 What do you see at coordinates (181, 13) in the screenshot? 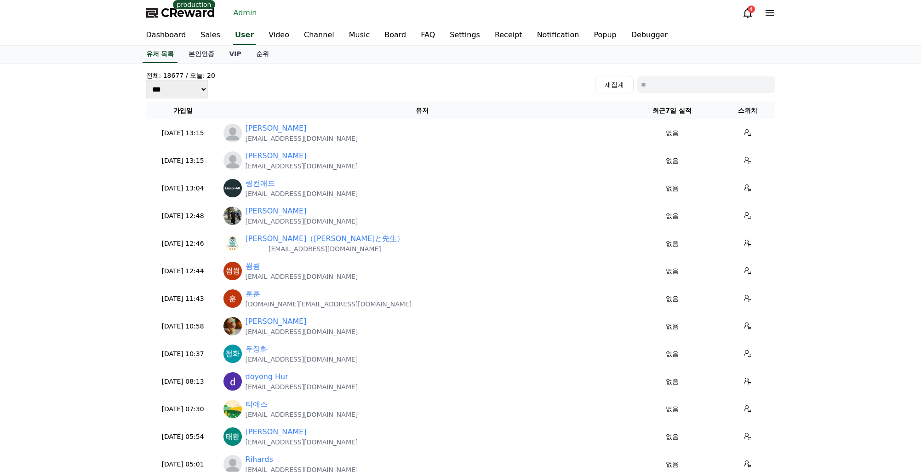
I see `a: CReward` at bounding box center [181, 13].